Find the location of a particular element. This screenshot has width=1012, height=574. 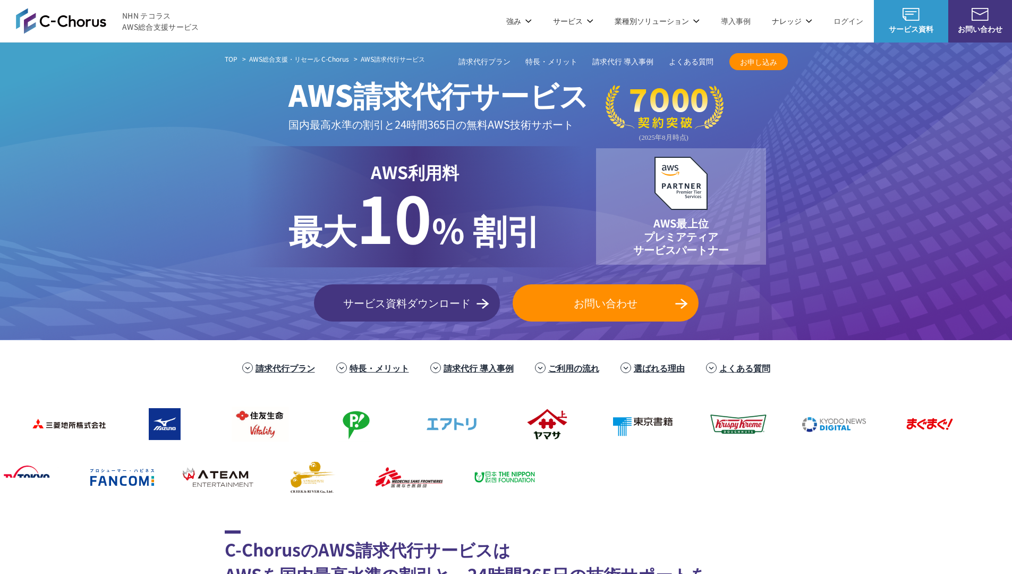

img: 東京書籍 is located at coordinates (639, 424).